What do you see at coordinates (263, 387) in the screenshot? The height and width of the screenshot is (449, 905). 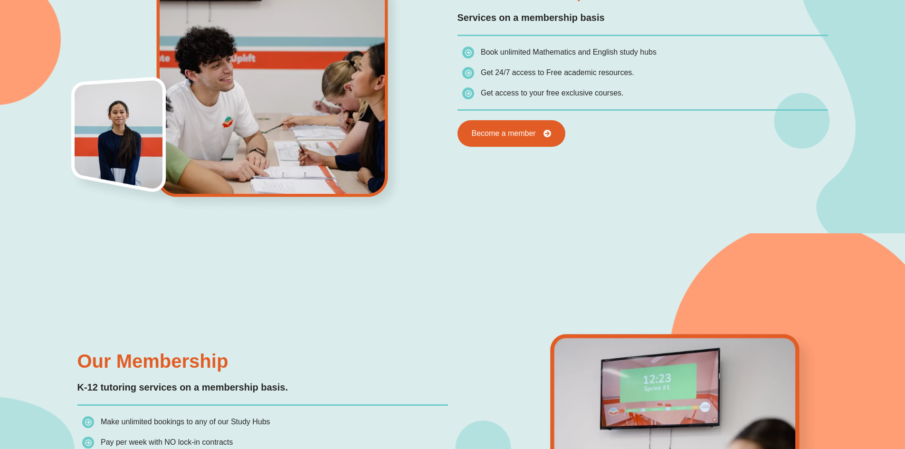 I see `p: K-12 tutoring services on a membership basis.` at bounding box center [263, 387].